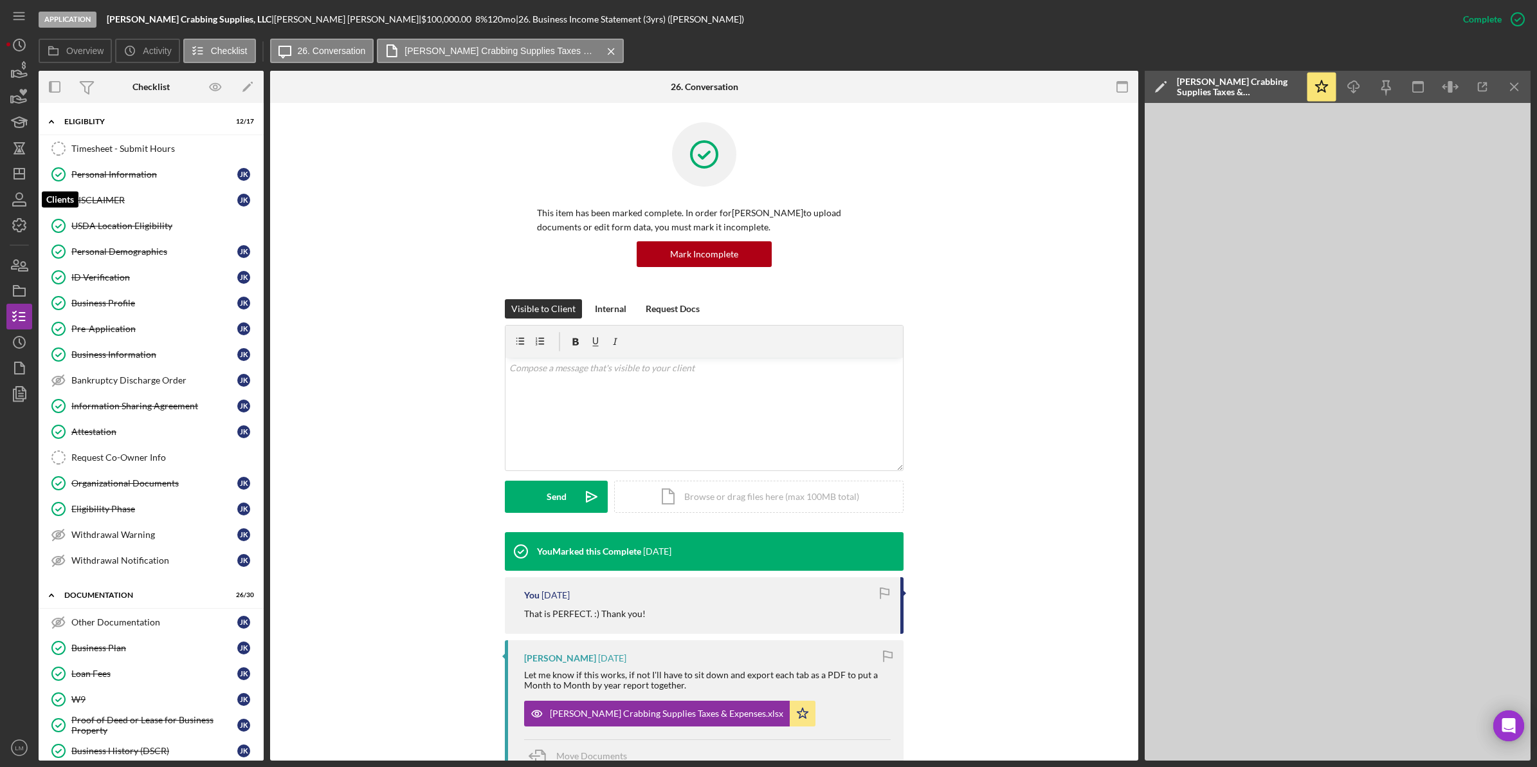  What do you see at coordinates (164, 149) in the screenshot?
I see `div: Timesheet - Submit Hours` at bounding box center [164, 149].